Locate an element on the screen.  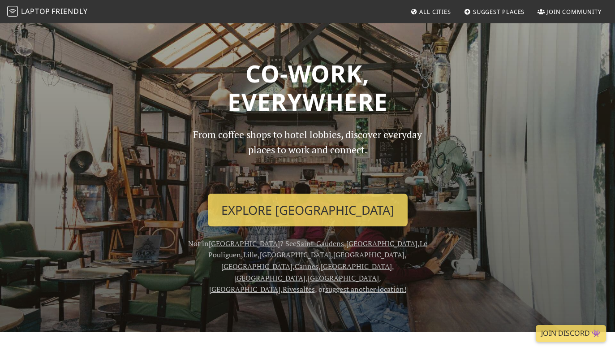
p: From coffee shops to hotel lobbies, discover everyday places to work and connect. is located at coordinates (308, 156).